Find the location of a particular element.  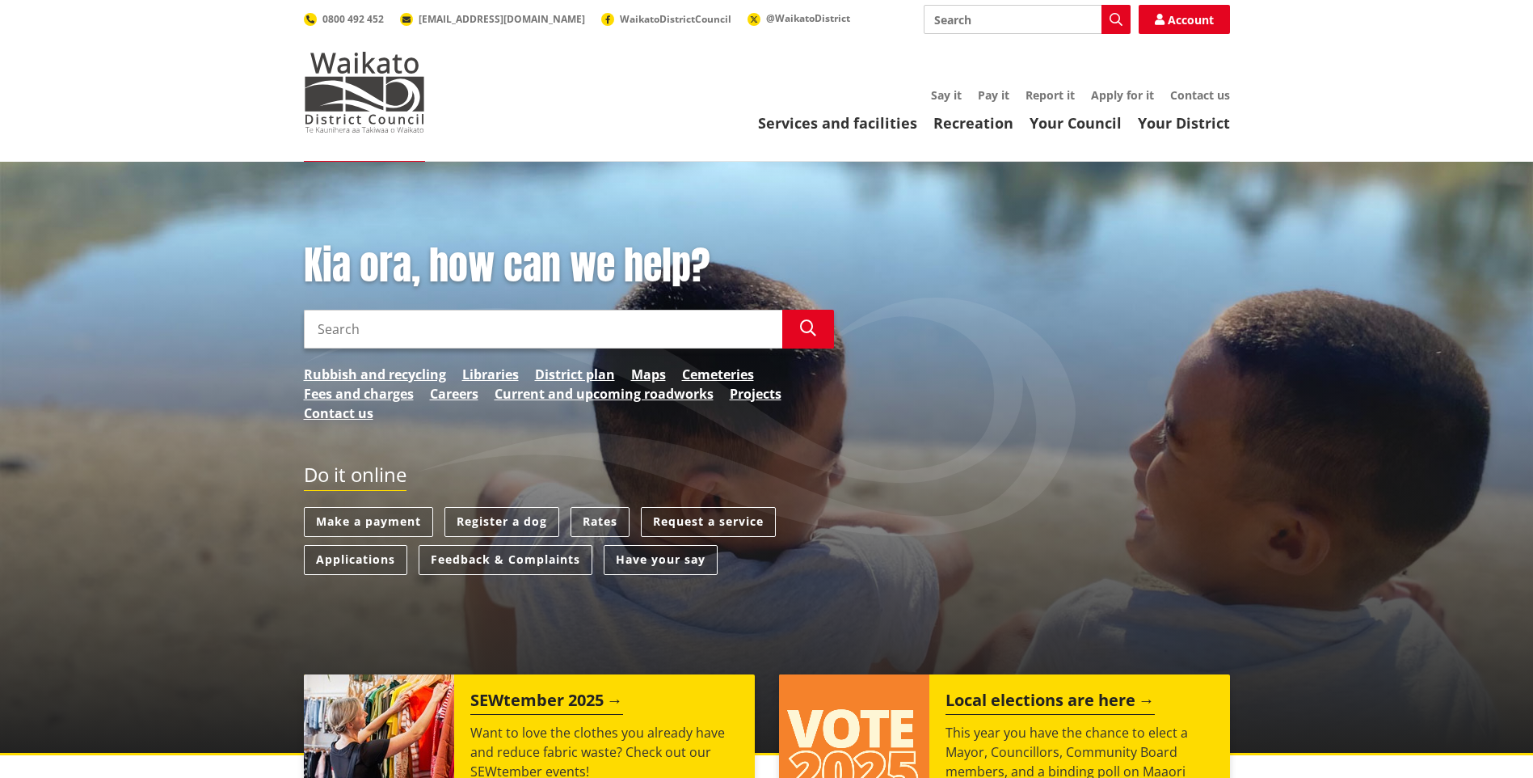

a: Current and upcoming roadworks is located at coordinates (604, 394).